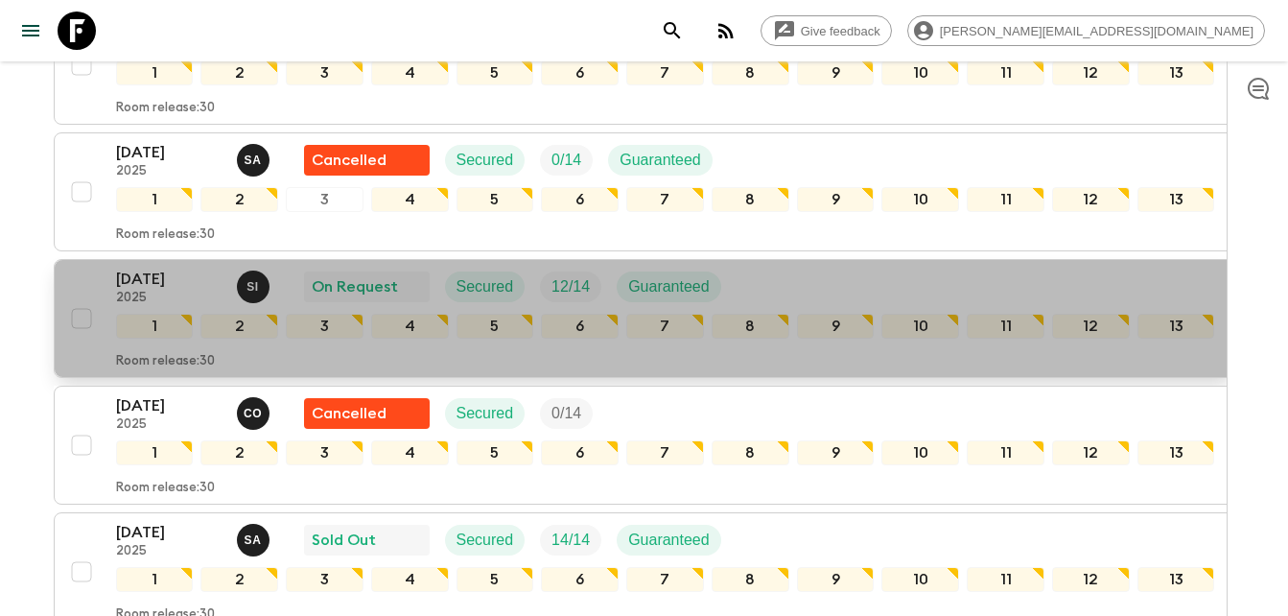  I want to click on span: Samir Achahri, so click(255, 537).